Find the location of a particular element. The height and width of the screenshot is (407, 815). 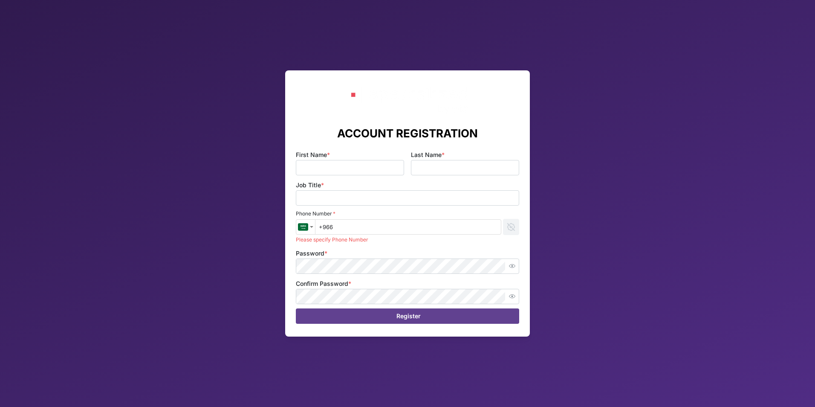

div: Please specify Phone Number is located at coordinates (408, 240).